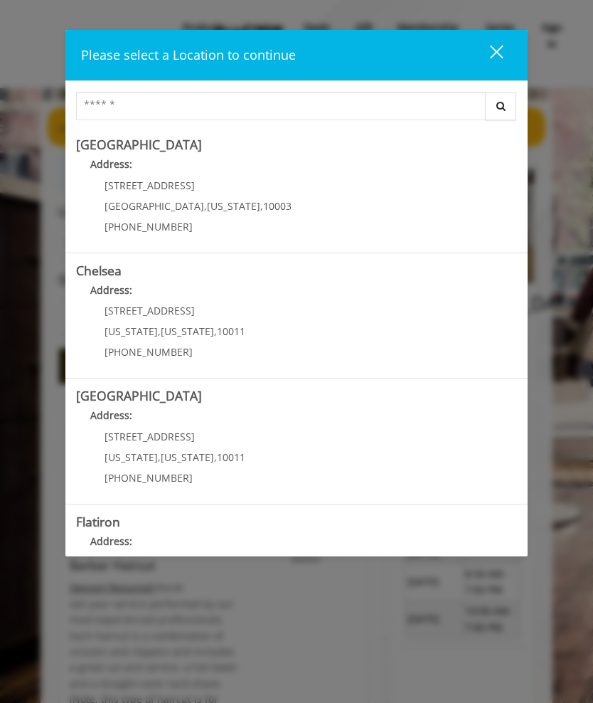  I want to click on button: close dialog, so click(488, 55).